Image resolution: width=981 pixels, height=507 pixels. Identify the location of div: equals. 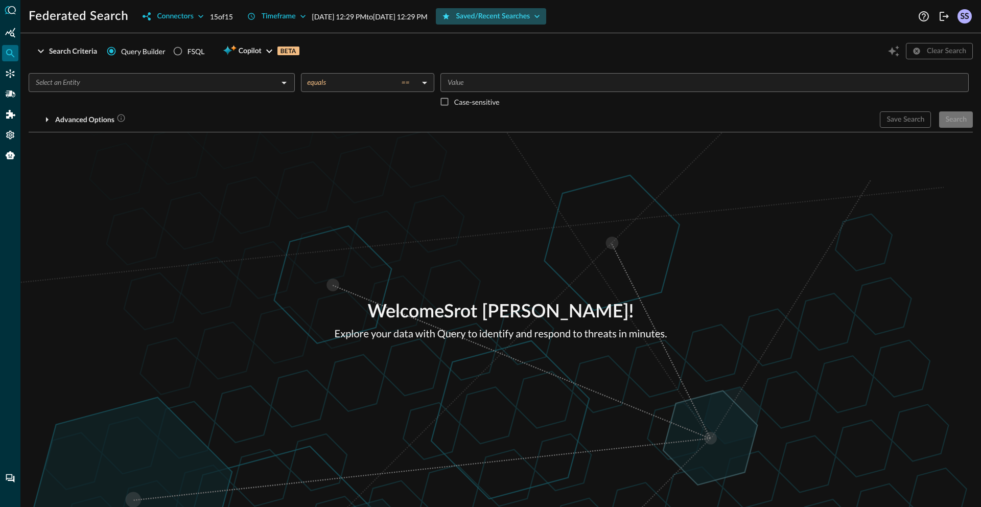
(362, 82).